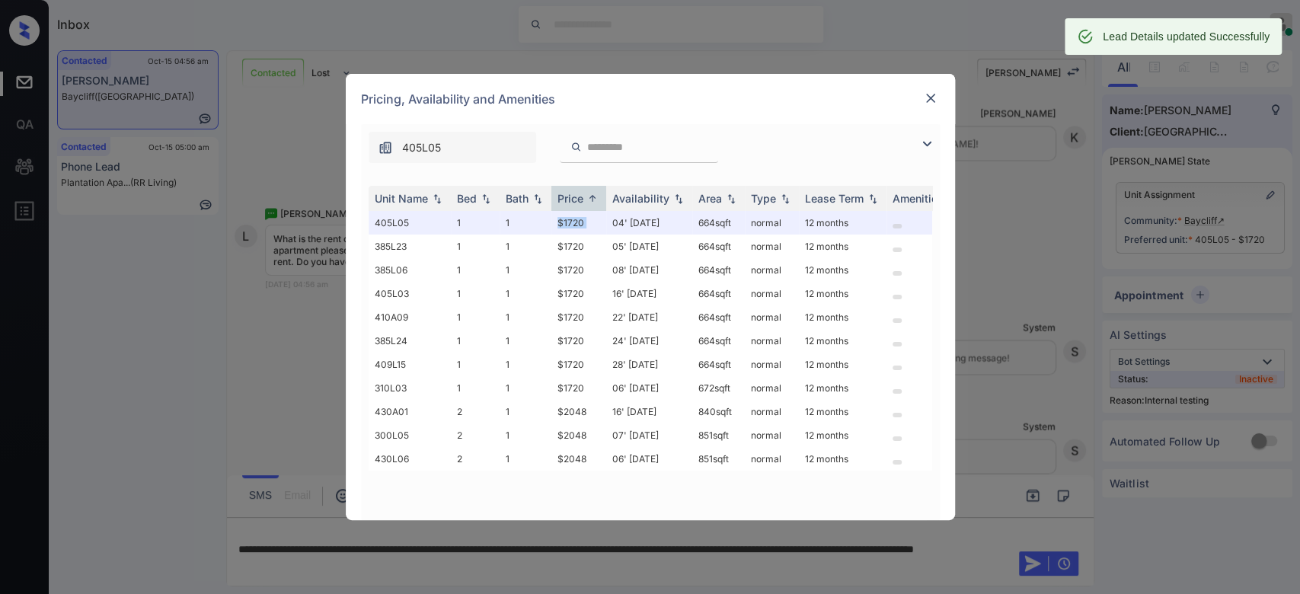 The width and height of the screenshot is (1300, 594). Describe the element at coordinates (410, 293) in the screenshot. I see `td: 405L03` at that location.